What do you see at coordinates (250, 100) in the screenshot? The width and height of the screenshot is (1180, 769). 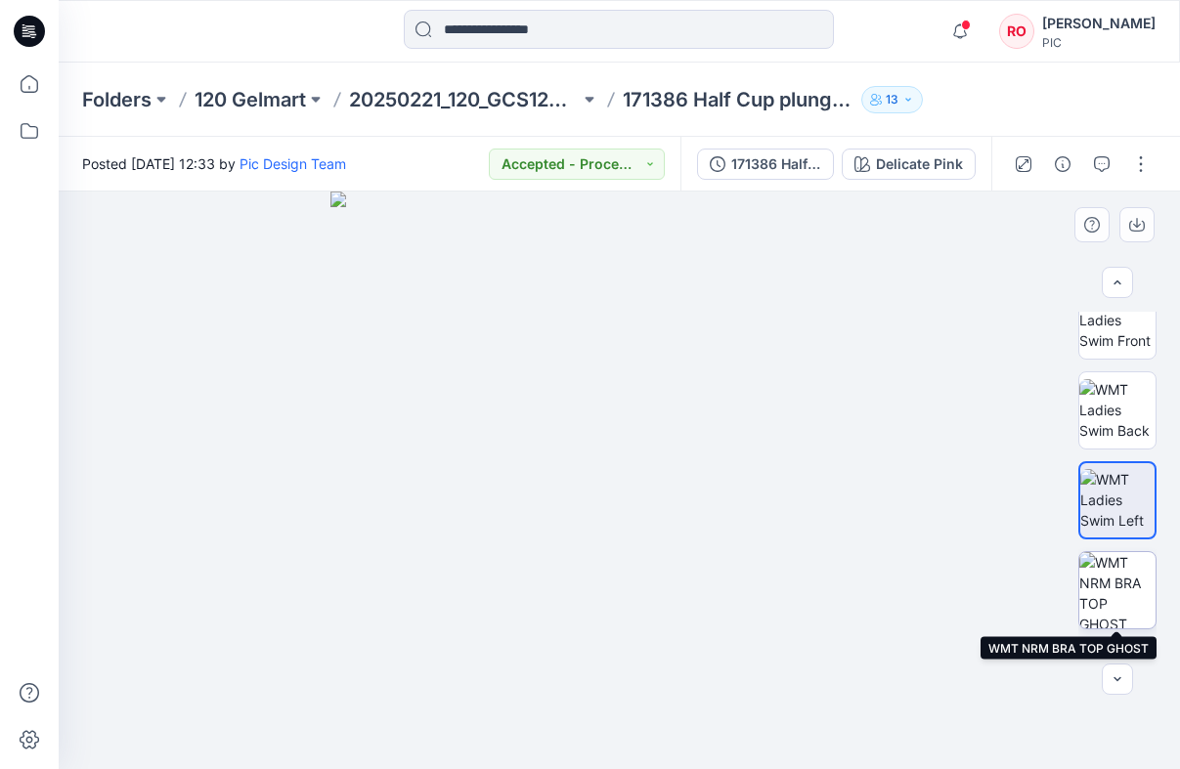 I see `a: 120 Gelmart` at bounding box center [250, 100].